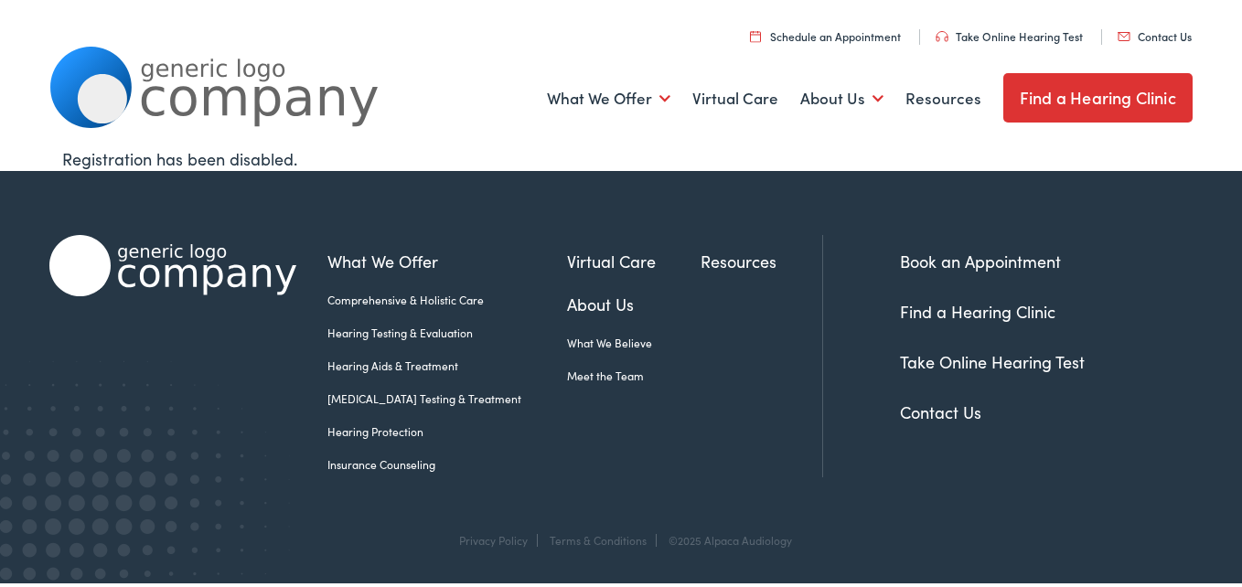 Image resolution: width=1242 pixels, height=587 pixels. Describe the element at coordinates (725, 540) in the screenshot. I see `div: ©2025 Alpaca Audiology` at that location.